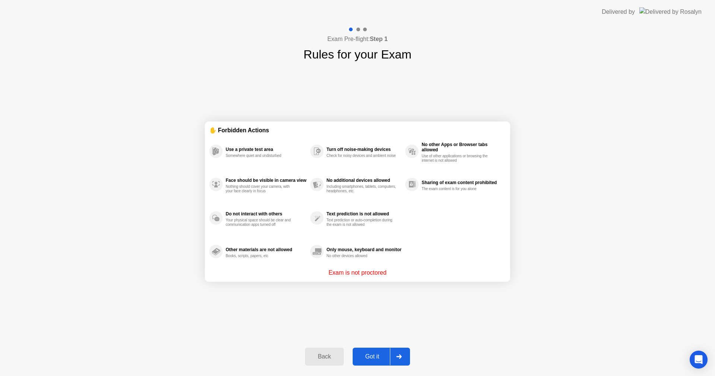 The image size is (715, 376). What do you see at coordinates (361, 189) in the screenshot?
I see `div: Including smartphones, tablets, computers, headphones, etc.` at bounding box center [361, 189].